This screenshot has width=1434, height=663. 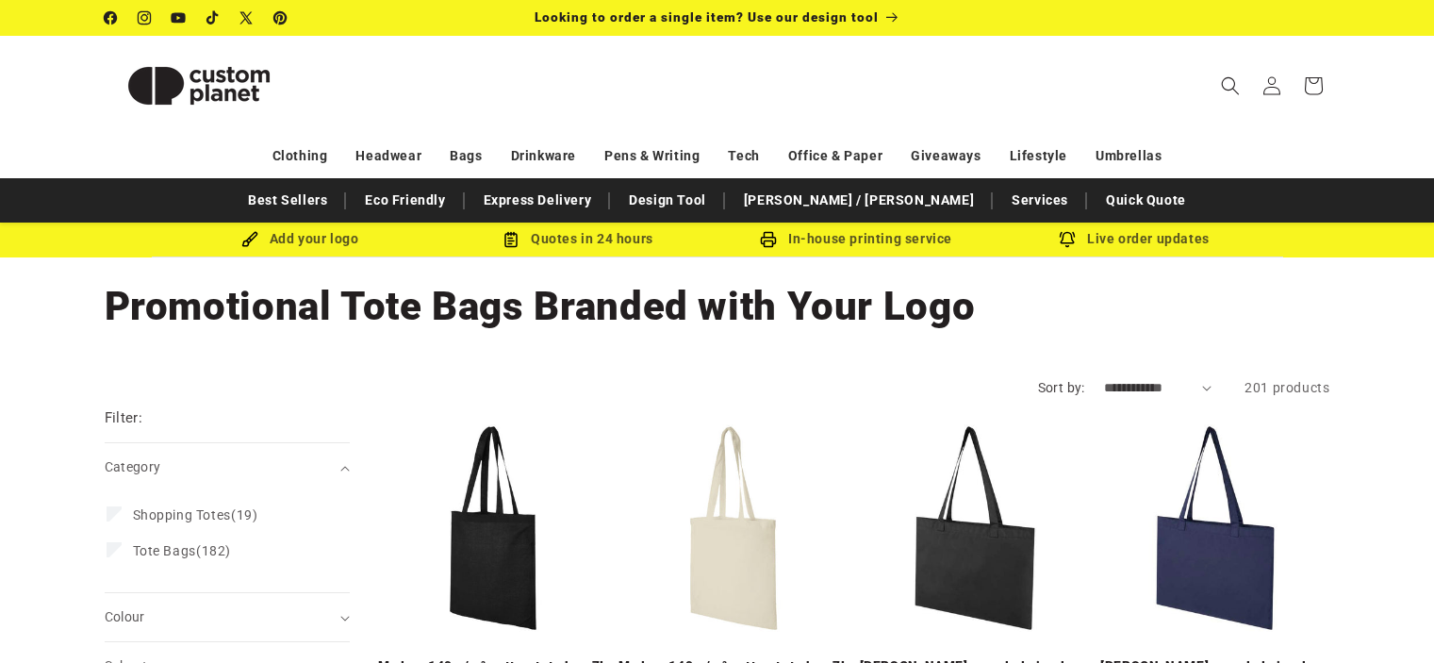 What do you see at coordinates (1062, 388) in the screenshot?
I see `label: Sort by:` at bounding box center [1062, 388].